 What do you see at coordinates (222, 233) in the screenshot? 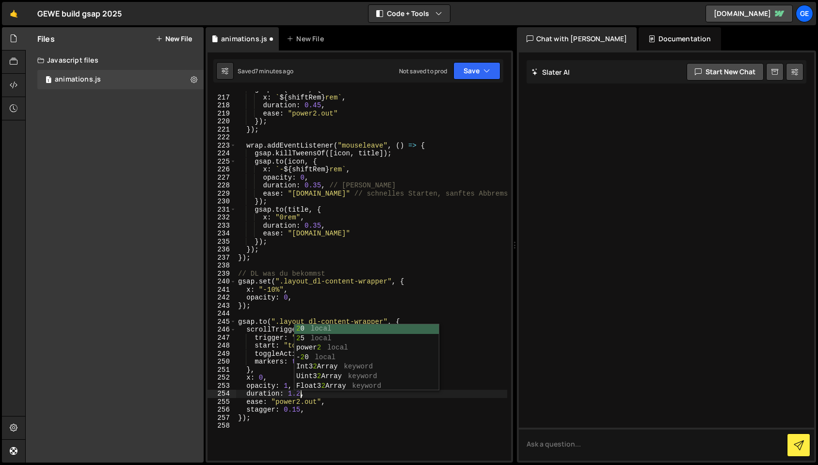
I see `div: 234` at bounding box center [222, 233].